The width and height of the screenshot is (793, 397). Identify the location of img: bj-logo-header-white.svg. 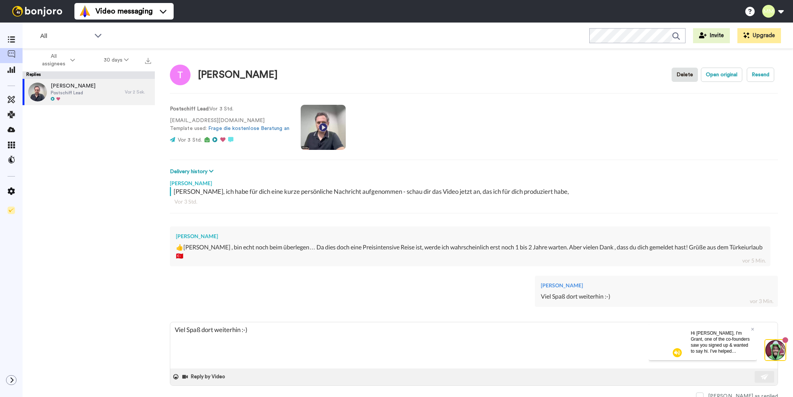
(37, 11).